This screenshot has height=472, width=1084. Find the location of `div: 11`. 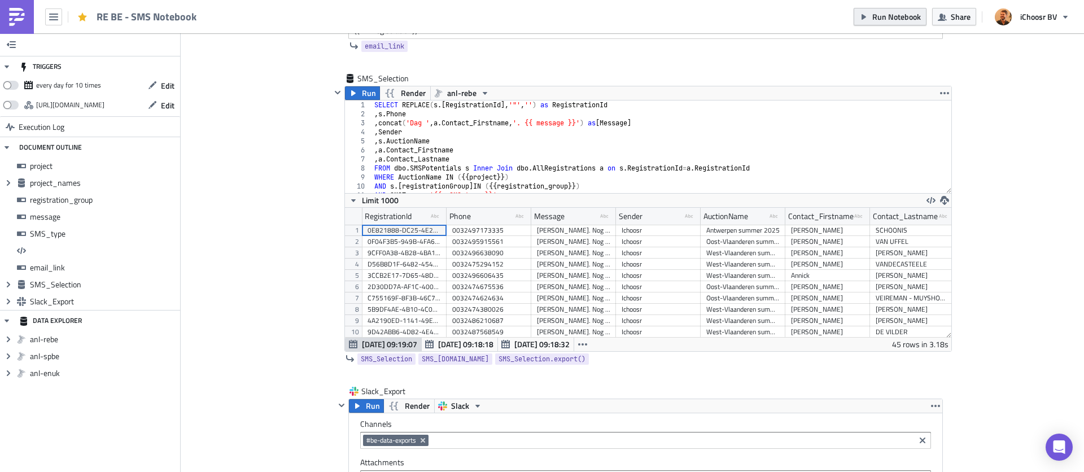

div: 11 is located at coordinates (359, 195).